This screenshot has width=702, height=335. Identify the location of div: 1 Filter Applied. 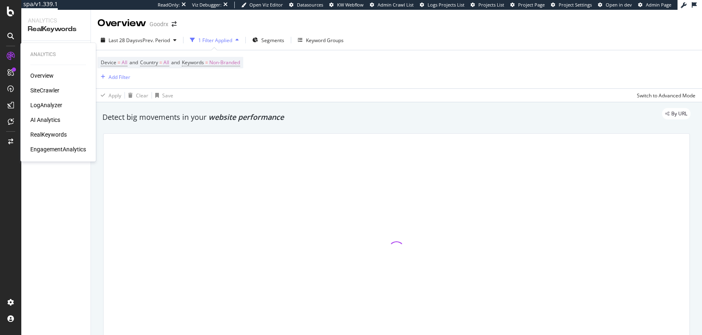
(215, 40).